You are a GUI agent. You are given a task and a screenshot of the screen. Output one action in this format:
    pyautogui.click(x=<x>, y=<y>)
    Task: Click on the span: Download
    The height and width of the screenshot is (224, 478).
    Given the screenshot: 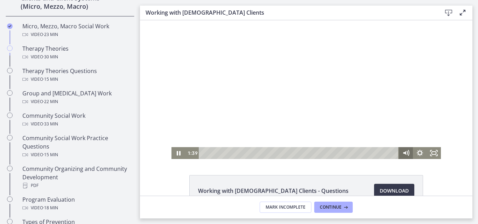 What is the action you would take?
    pyautogui.click(x=394, y=191)
    